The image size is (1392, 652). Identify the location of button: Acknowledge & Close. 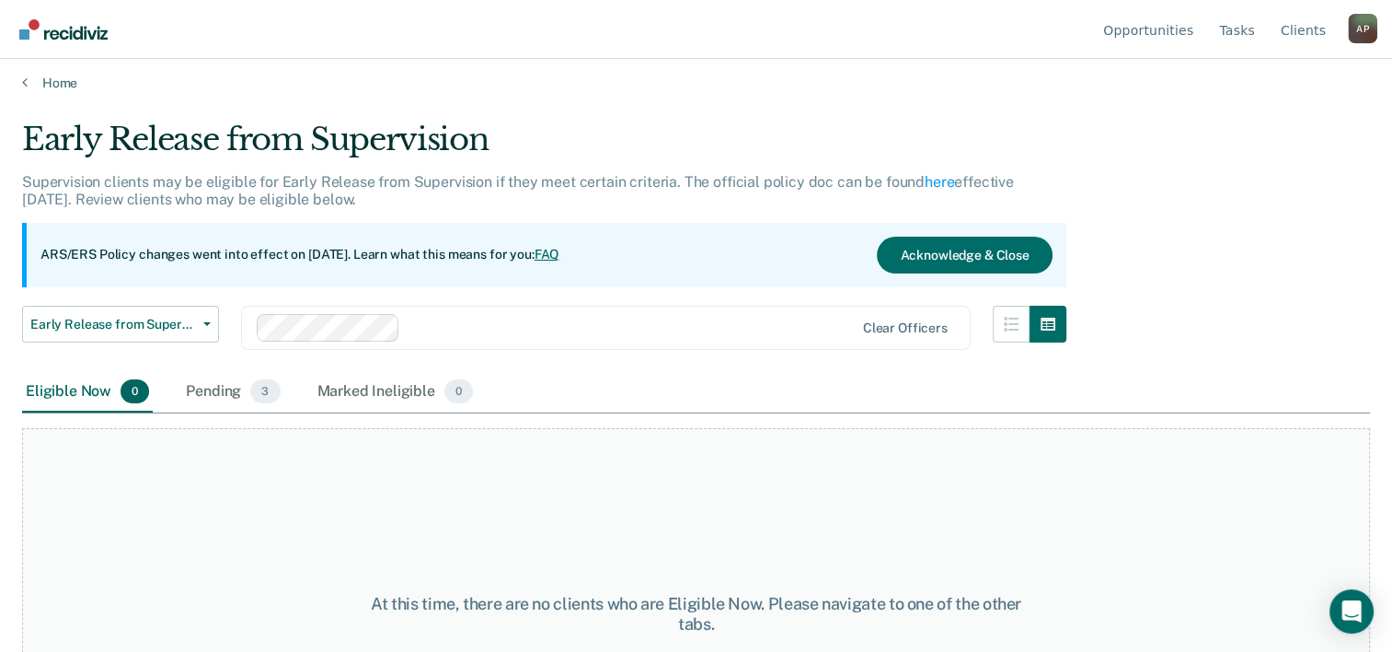
(965, 255).